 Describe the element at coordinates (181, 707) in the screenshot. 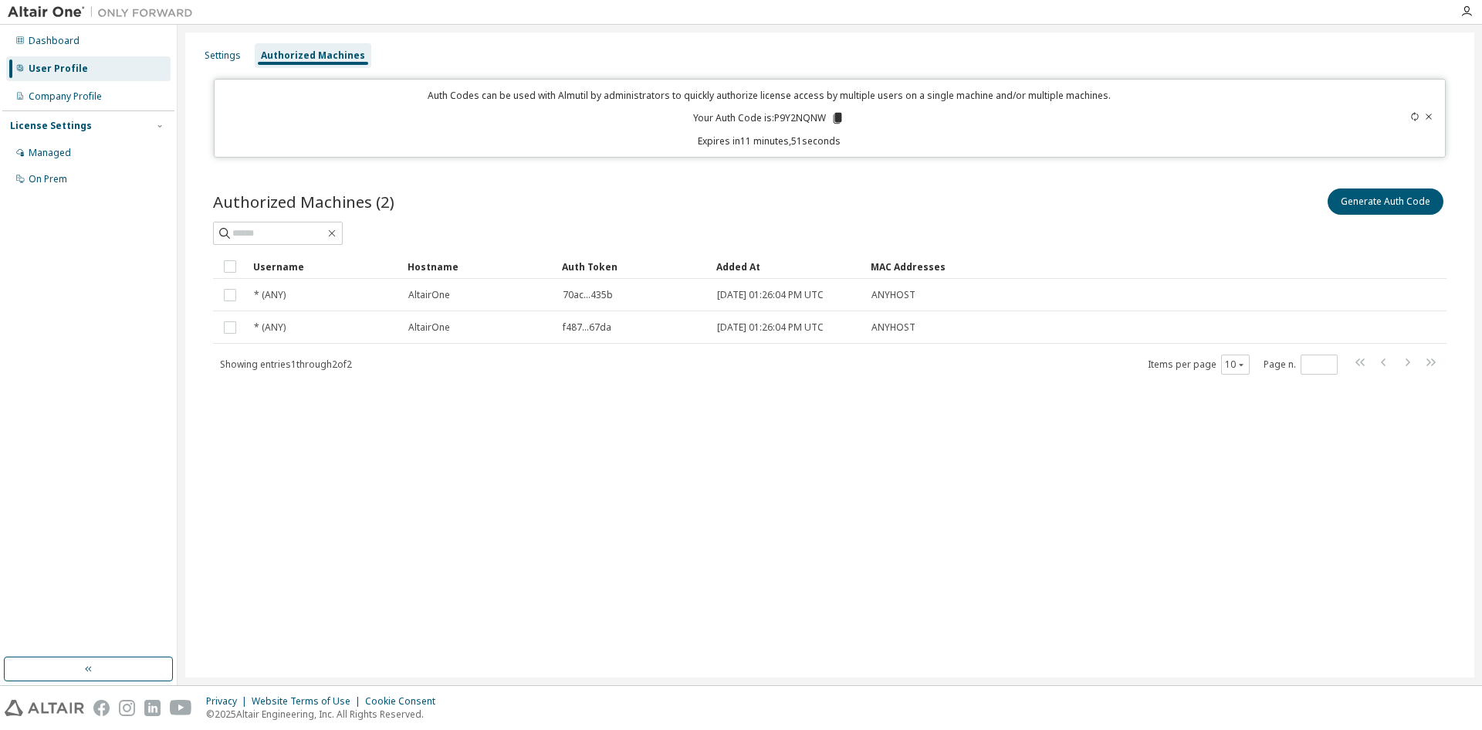

I see `img: youtube.svg` at that location.